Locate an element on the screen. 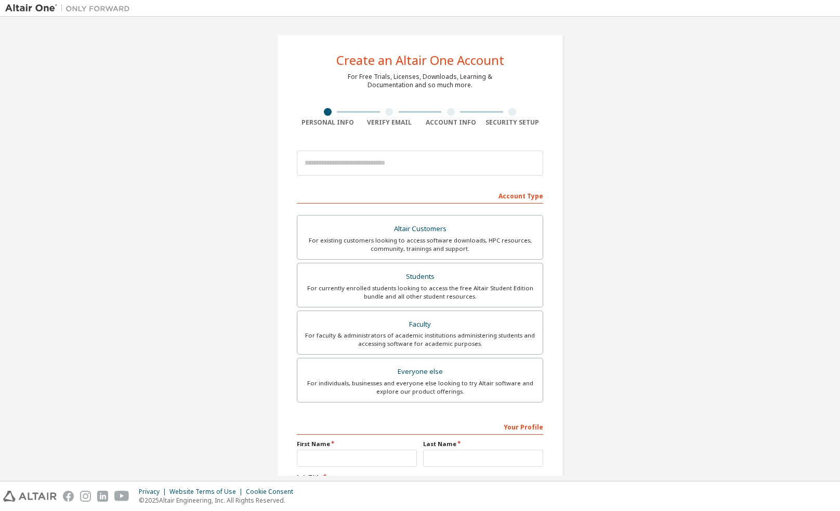 This screenshot has width=840, height=511. label: Job Title is located at coordinates (420, 478).